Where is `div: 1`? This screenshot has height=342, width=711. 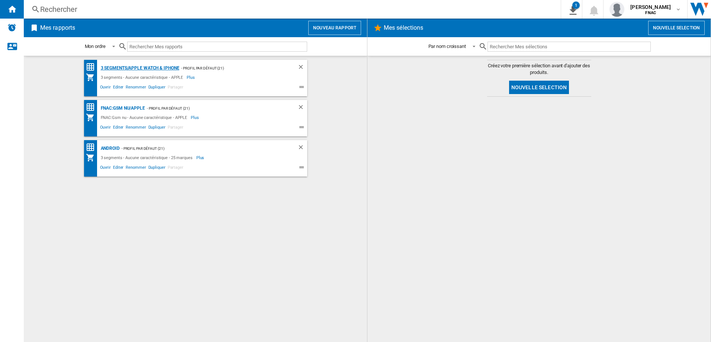
div: 1 is located at coordinates (576, 5).